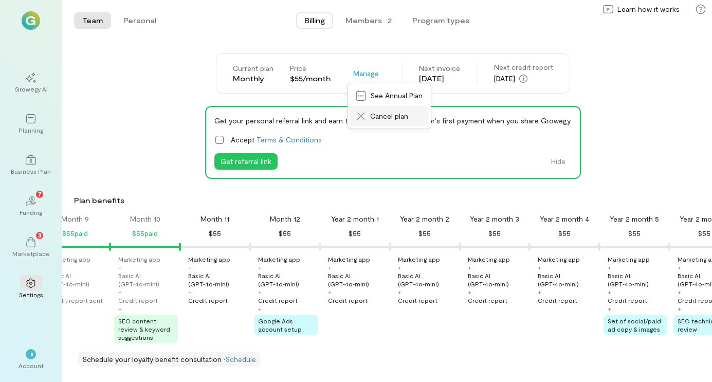 This screenshot has width=712, height=382. Describe the element at coordinates (31, 247) in the screenshot. I see `a: Marketplace` at that location.